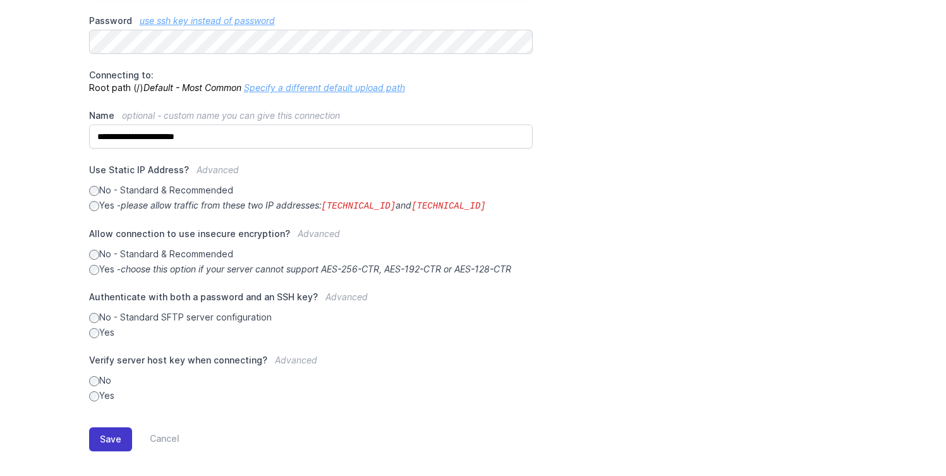  I want to click on label: No - Standard SFTP server configuration, so click(311, 317).